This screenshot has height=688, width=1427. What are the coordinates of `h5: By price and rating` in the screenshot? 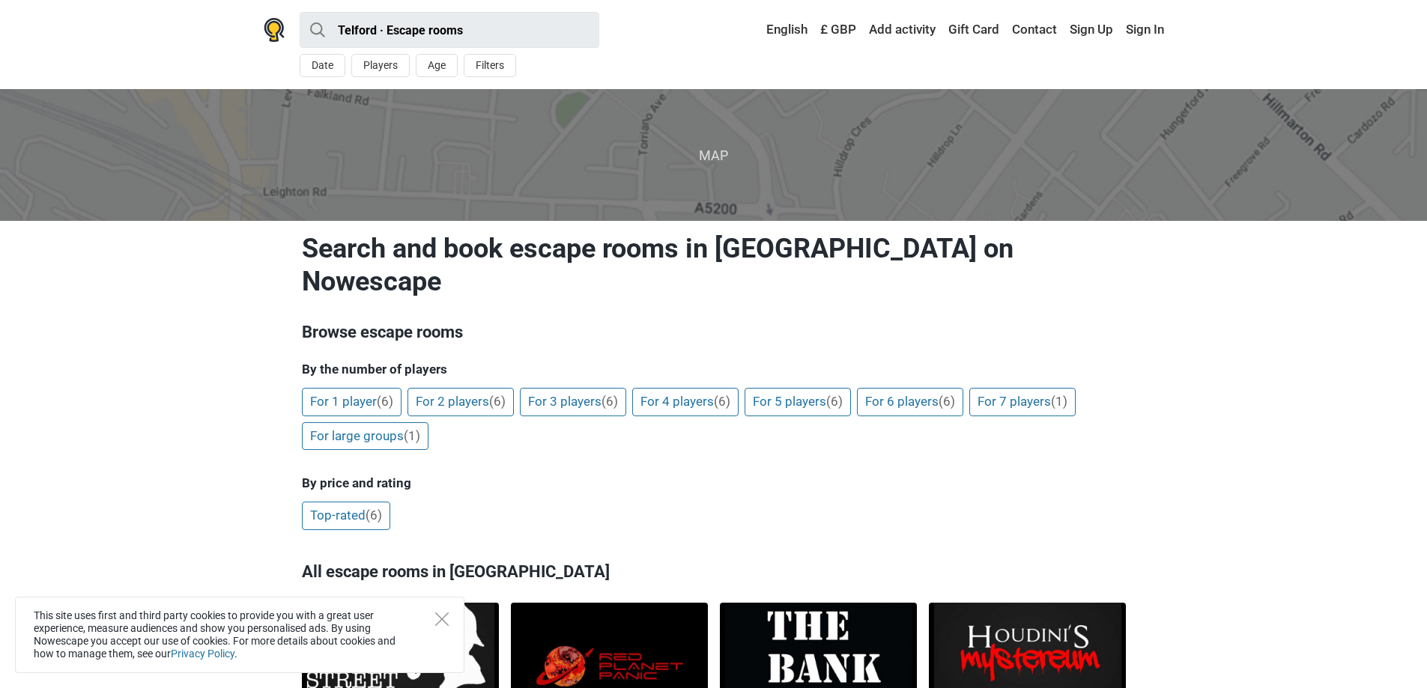 It's located at (714, 483).